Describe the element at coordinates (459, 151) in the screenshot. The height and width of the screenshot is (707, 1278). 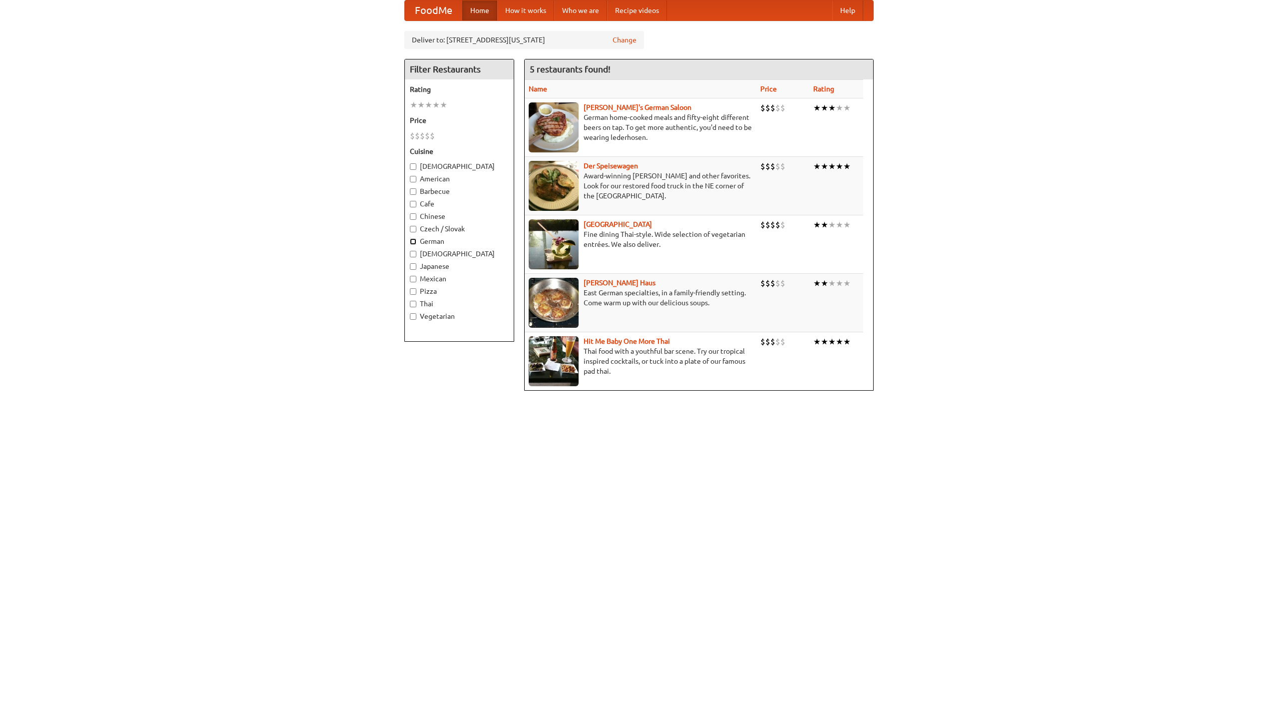
I see `h5: Cuisine` at that location.